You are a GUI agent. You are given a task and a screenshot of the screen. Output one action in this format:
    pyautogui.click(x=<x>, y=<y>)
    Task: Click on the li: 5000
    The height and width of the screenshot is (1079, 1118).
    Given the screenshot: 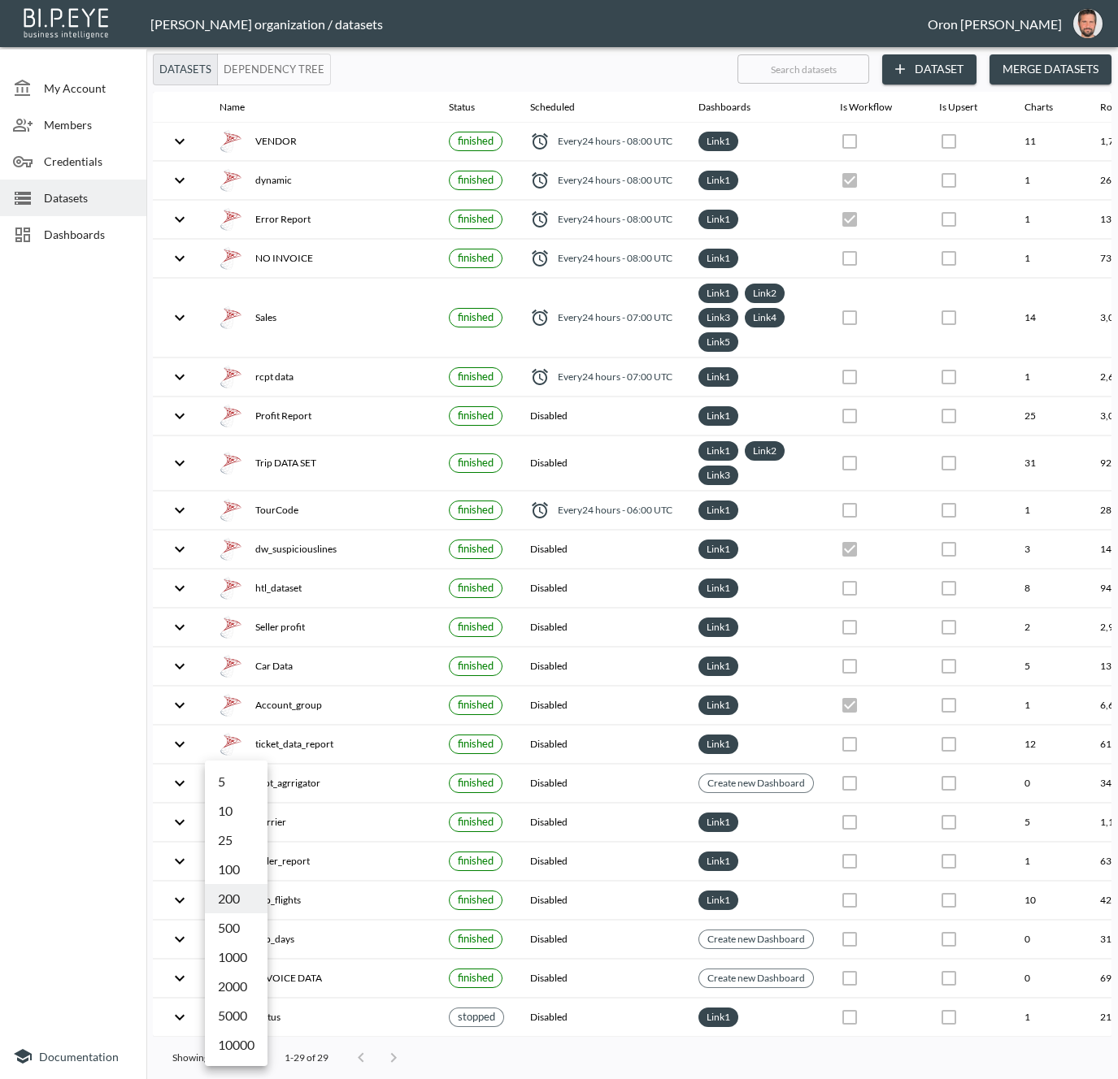 What is the action you would take?
    pyautogui.click(x=236, y=1016)
    